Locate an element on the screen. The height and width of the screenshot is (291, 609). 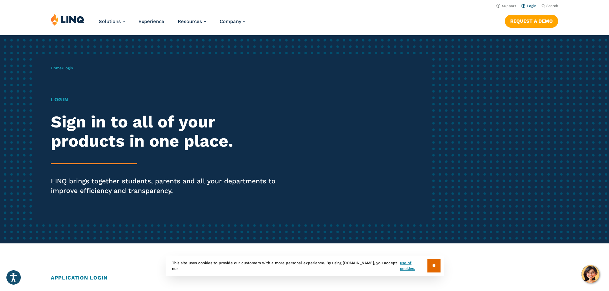
span: Company is located at coordinates (231, 21).